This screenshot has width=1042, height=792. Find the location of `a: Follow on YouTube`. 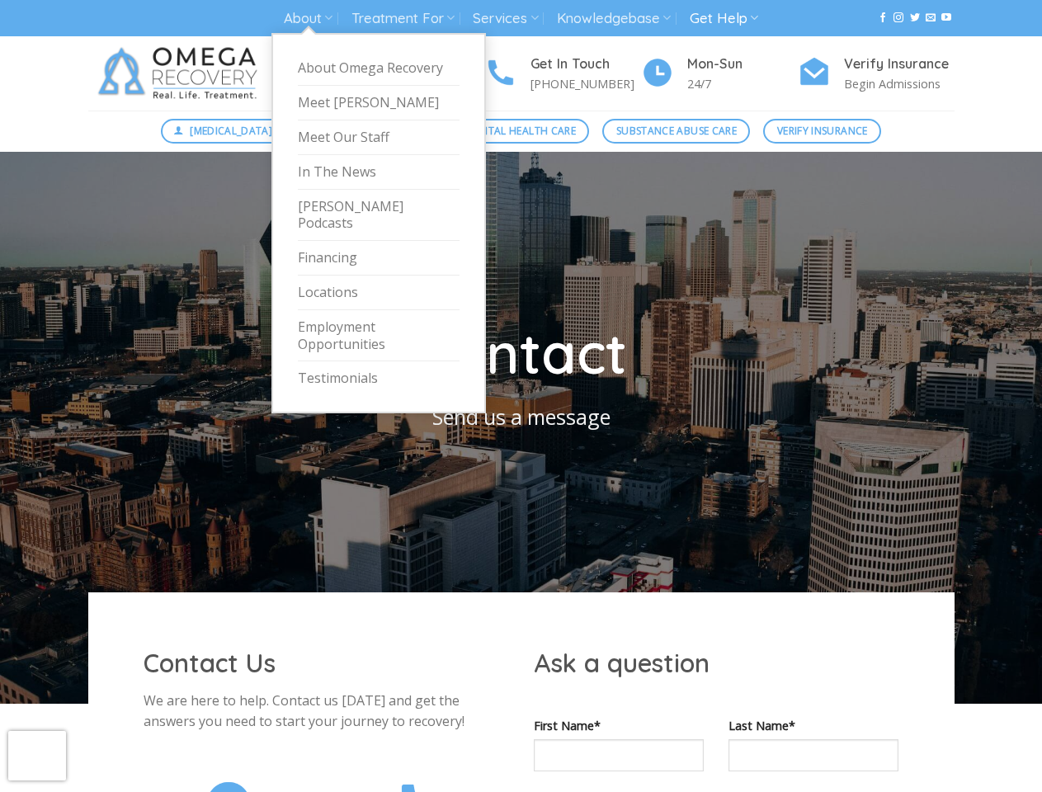

a: Follow on YouTube is located at coordinates (946, 18).